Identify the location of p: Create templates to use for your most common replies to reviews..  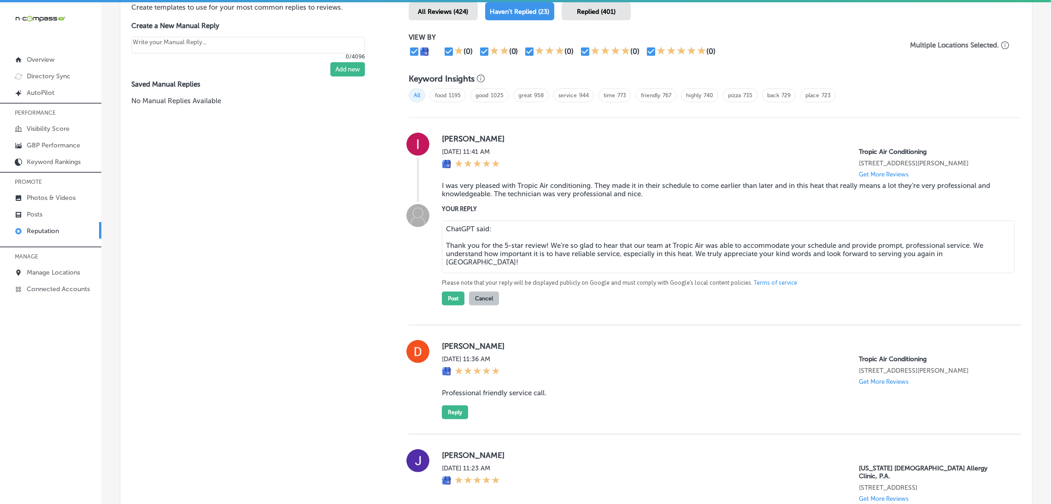
(255, 7).